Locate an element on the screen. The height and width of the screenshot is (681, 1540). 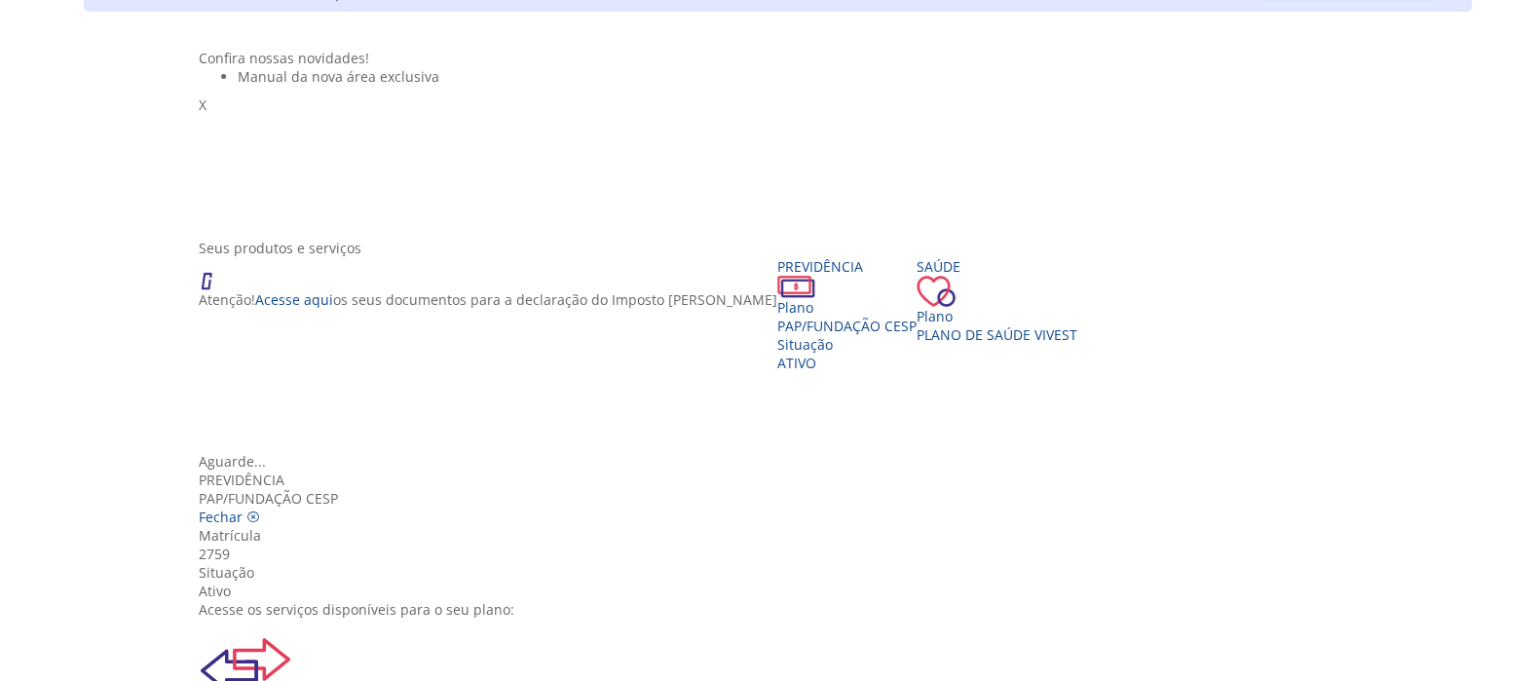
div: Seus produtos e serviços is located at coordinates (777, 247).